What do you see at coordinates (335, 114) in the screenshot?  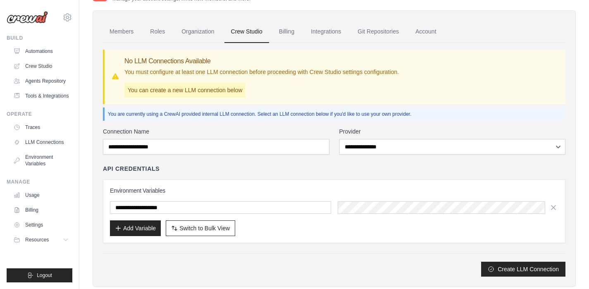 I see `p: You are currently using a CrewAI provided internal LLM connection. Select an LLM connection below...` at bounding box center [335, 114].